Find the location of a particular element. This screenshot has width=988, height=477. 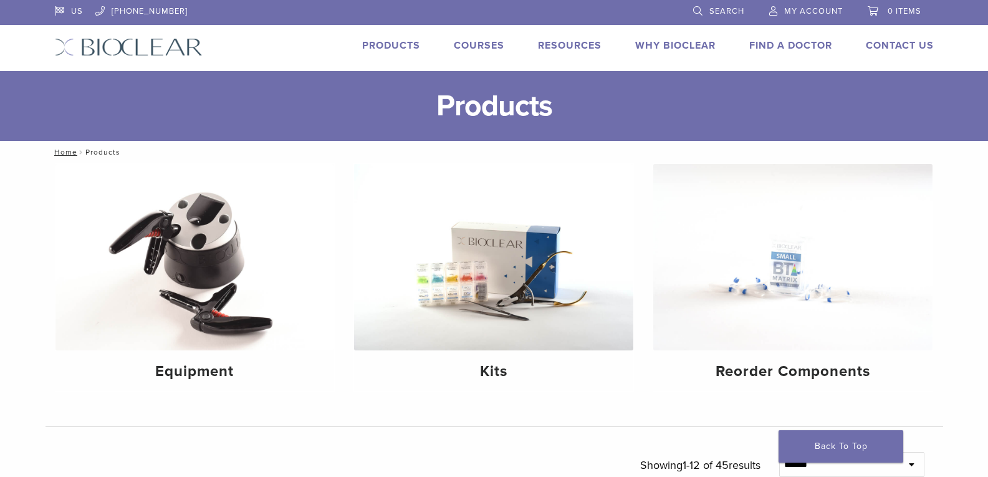

a: Back To Top is located at coordinates (841, 446).